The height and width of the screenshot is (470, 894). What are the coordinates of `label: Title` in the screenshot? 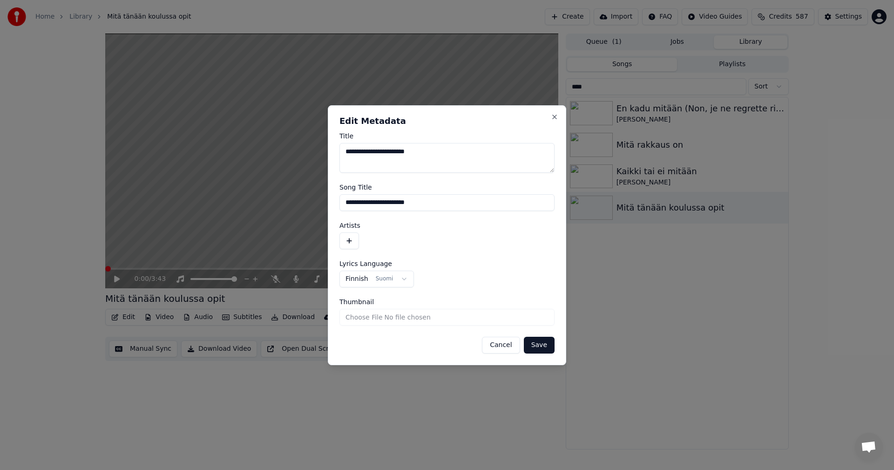 It's located at (447, 136).